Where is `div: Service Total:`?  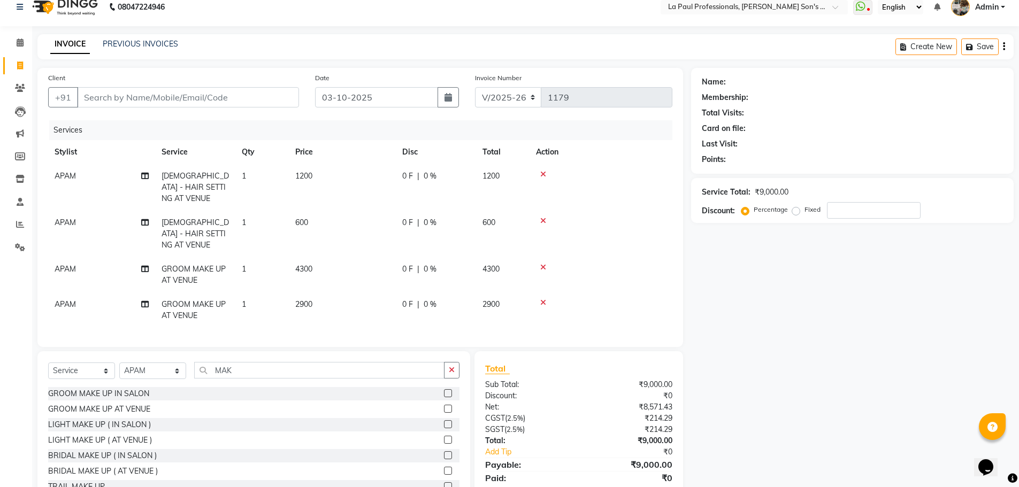
div: Service Total: is located at coordinates (726, 192).